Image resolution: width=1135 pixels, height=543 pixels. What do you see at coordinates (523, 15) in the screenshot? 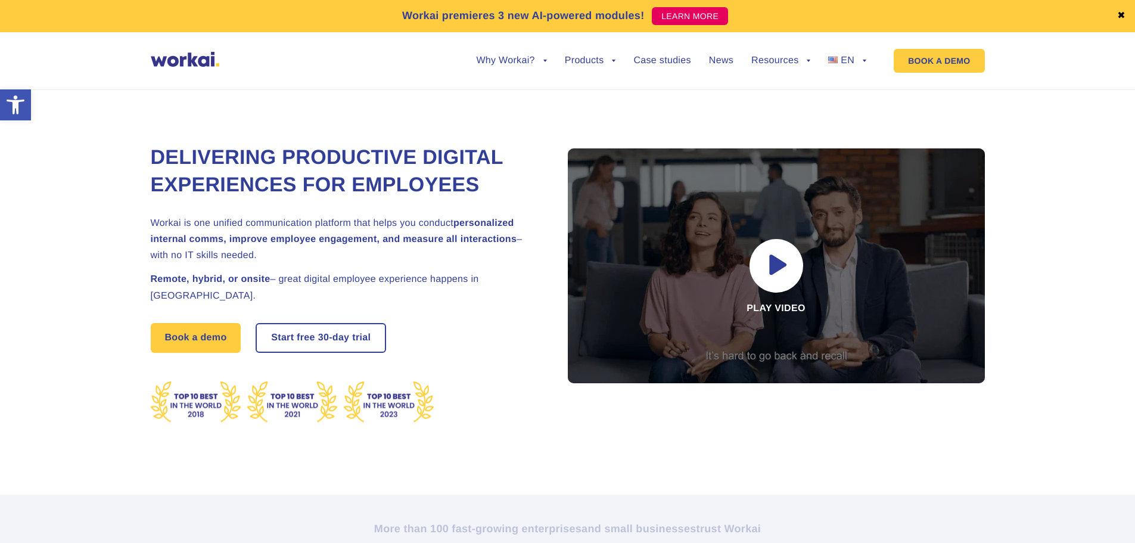
I see `p: Workai premieres 3 new AI-powered modules!` at bounding box center [523, 15].